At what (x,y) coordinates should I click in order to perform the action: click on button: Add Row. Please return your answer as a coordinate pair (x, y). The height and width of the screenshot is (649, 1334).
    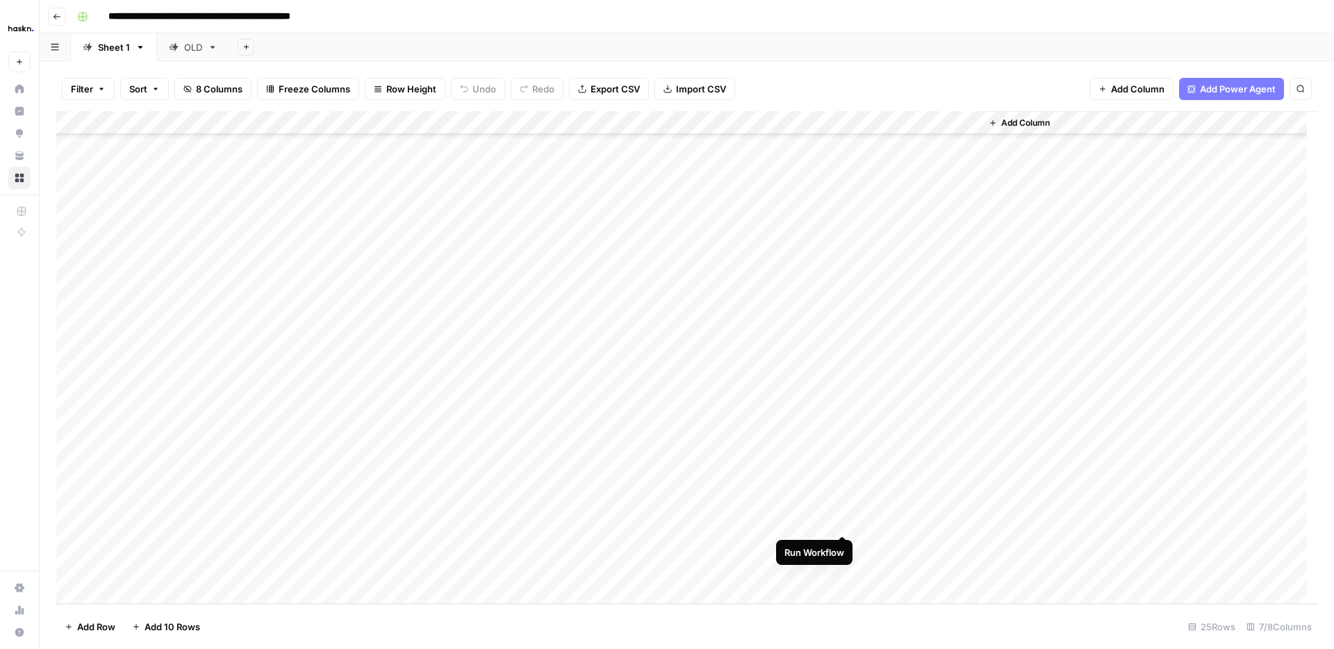
    Looking at the image, I should click on (90, 627).